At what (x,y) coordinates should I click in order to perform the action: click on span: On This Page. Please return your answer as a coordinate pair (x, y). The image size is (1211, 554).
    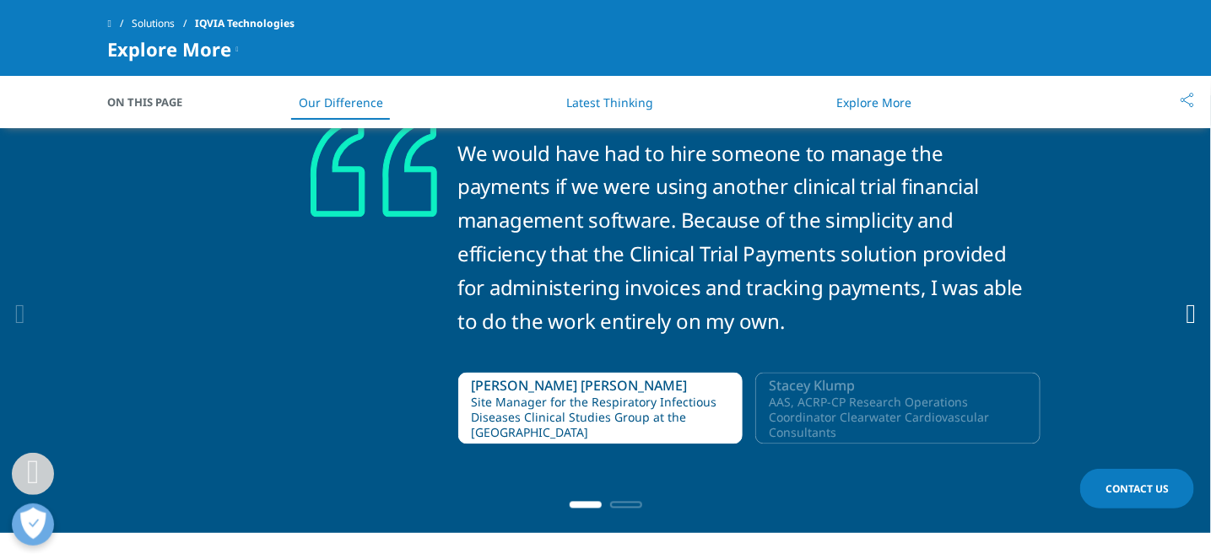
    Looking at the image, I should click on (154, 102).